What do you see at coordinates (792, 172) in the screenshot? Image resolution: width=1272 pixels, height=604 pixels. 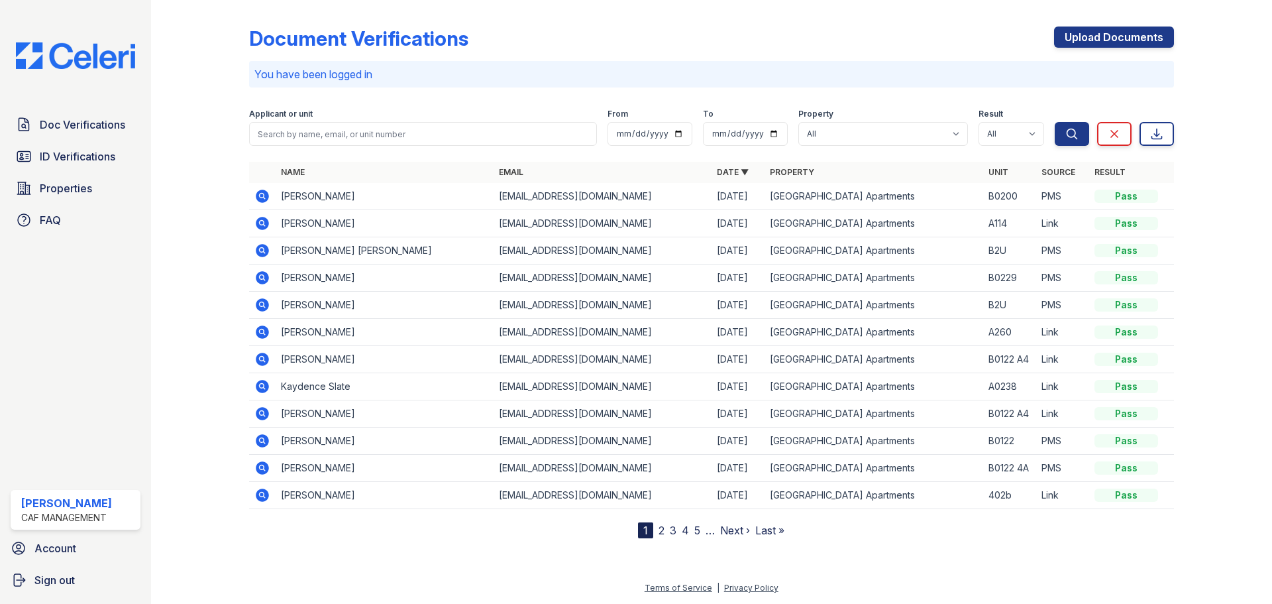 I see `a: Property` at bounding box center [792, 172].